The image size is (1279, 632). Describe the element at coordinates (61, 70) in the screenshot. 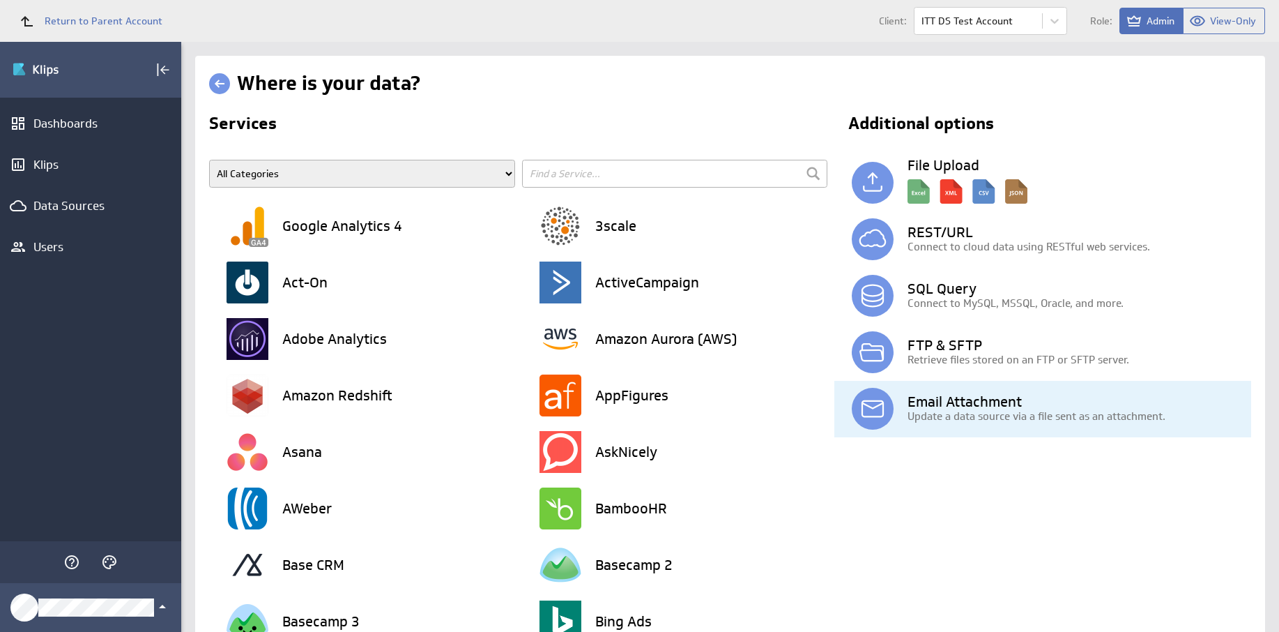

I see `img: Klipfolio klips logo` at that location.